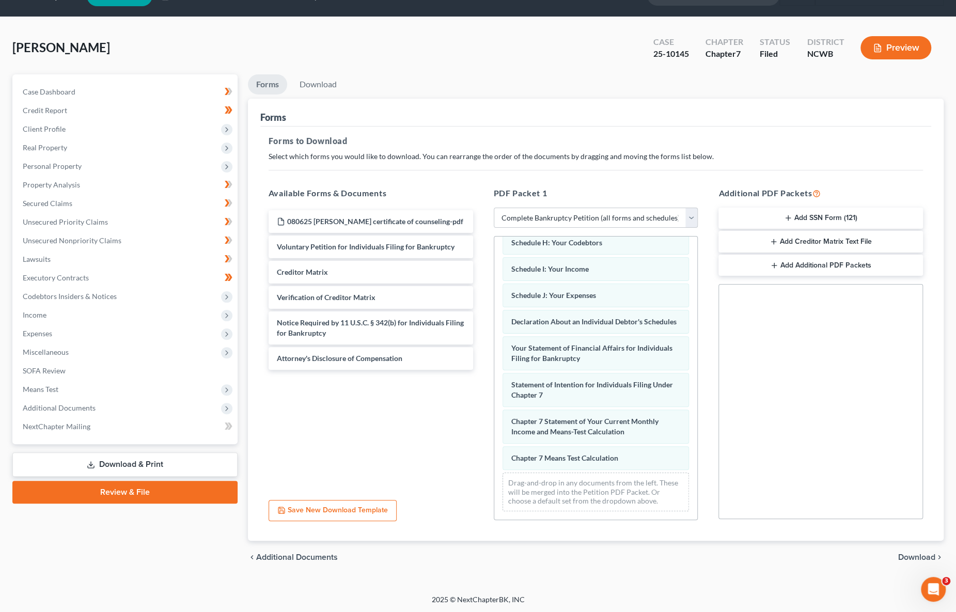  What do you see at coordinates (125, 492) in the screenshot?
I see `a: Review & File` at bounding box center [125, 492].